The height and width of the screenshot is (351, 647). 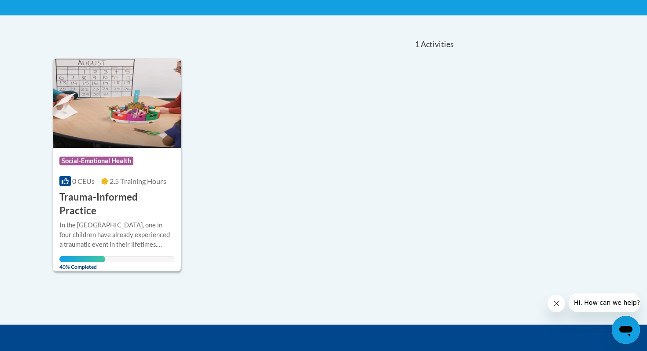 What do you see at coordinates (138, 181) in the screenshot?
I see `span: 2.5 Training Hours` at bounding box center [138, 181].